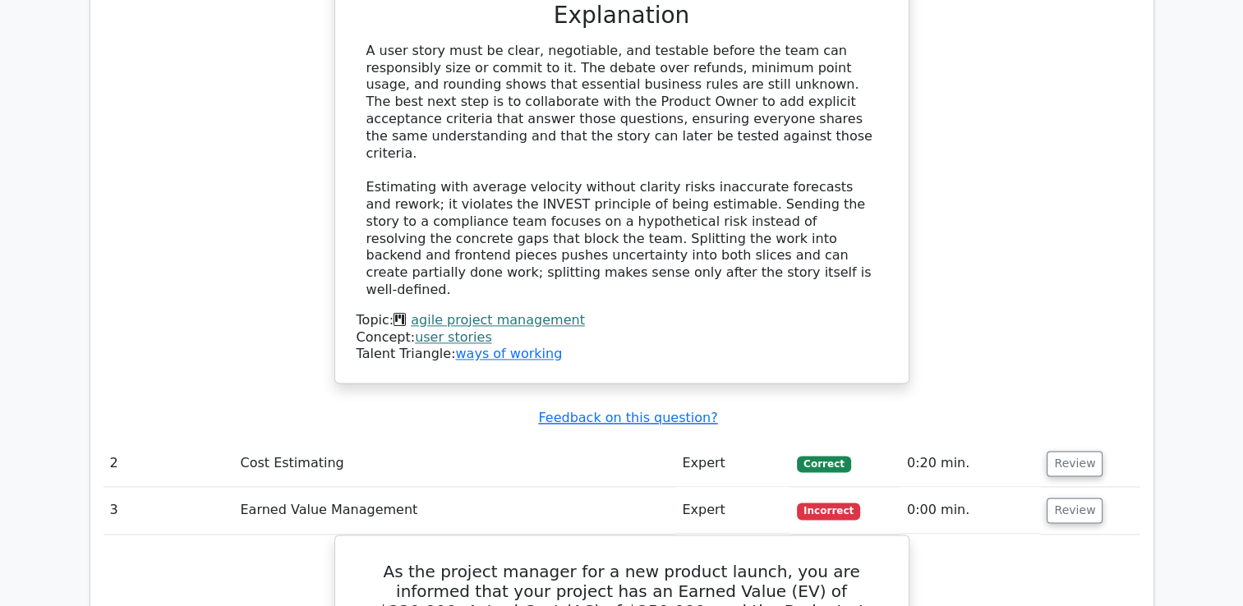 This screenshot has width=1243, height=606. I want to click on td: Earned Value Management, so click(454, 510).